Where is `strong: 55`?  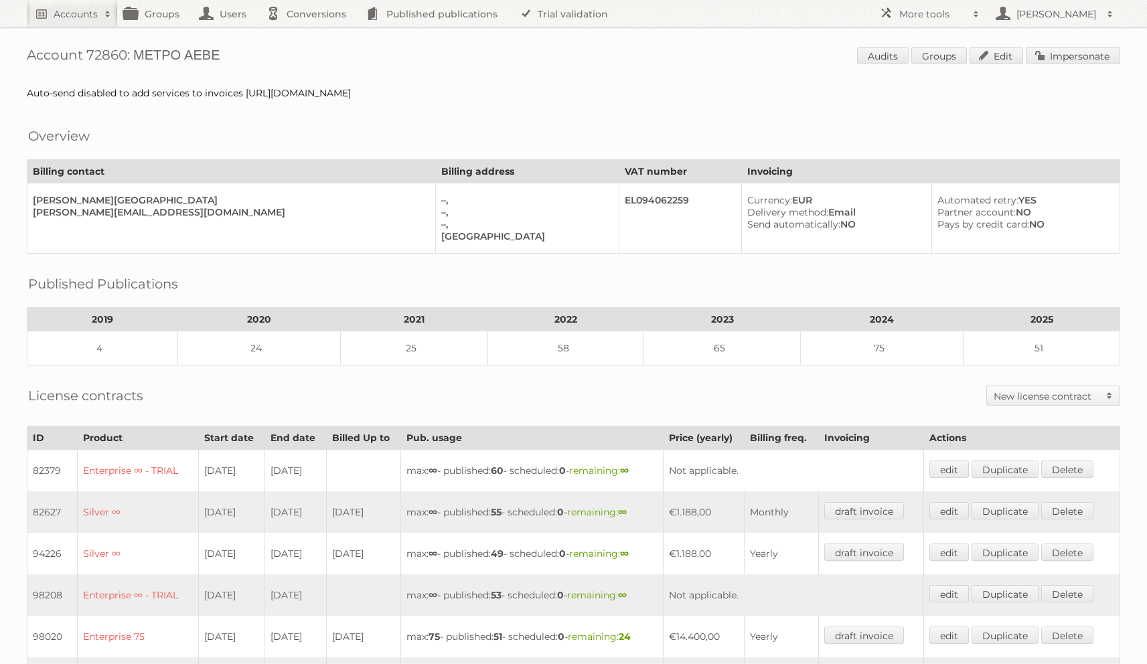 strong: 55 is located at coordinates (496, 512).